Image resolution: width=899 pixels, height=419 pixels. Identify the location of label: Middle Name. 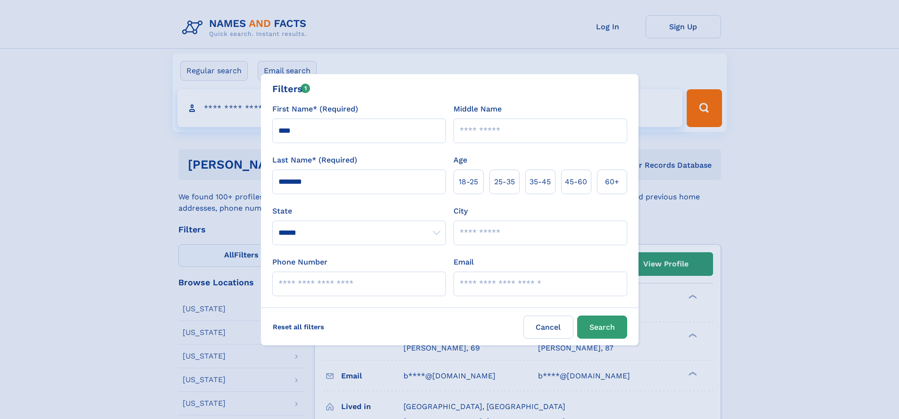
(478, 109).